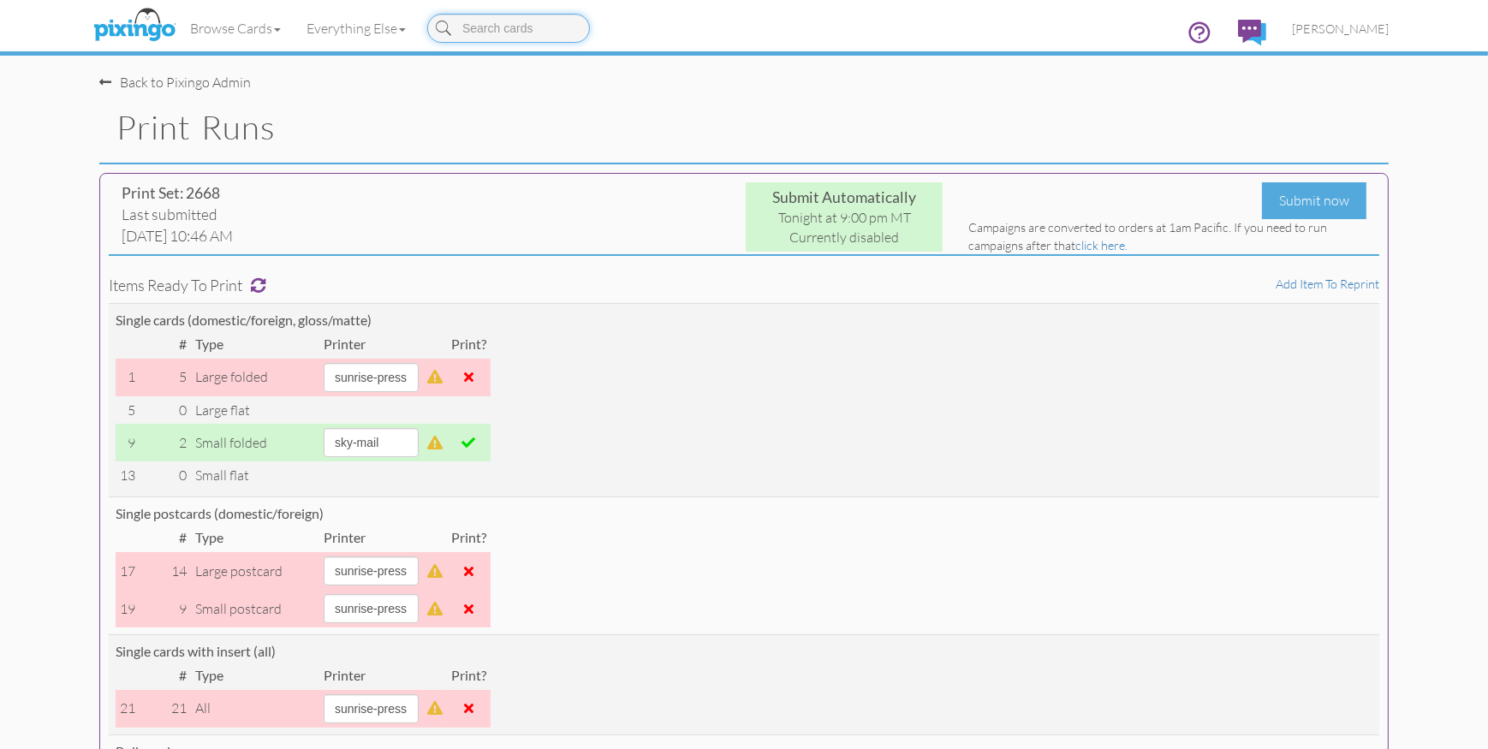  I want to click on td: 14, so click(165, 571).